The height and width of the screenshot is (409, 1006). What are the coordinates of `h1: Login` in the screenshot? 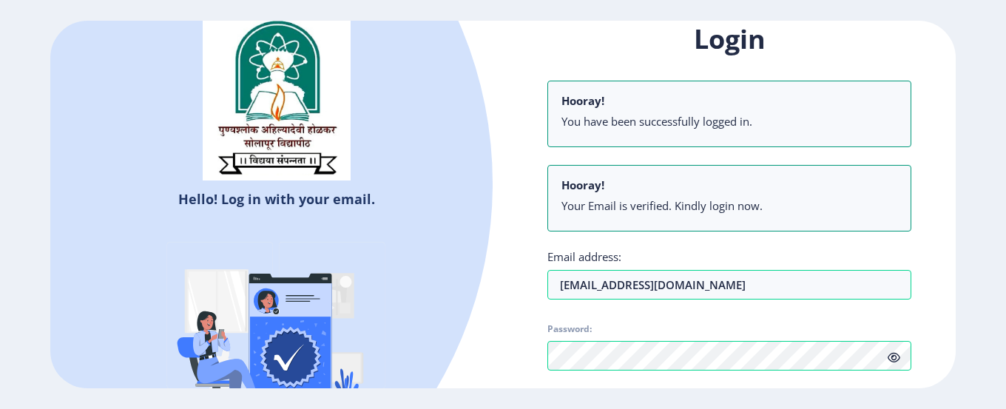 It's located at (730, 39).